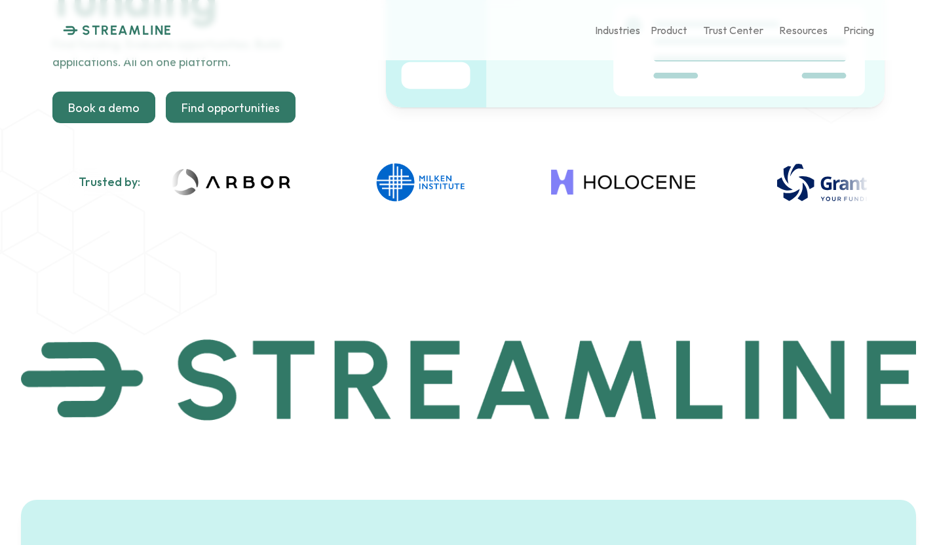  Describe the element at coordinates (103, 108) in the screenshot. I see `p: Book a demo` at that location.